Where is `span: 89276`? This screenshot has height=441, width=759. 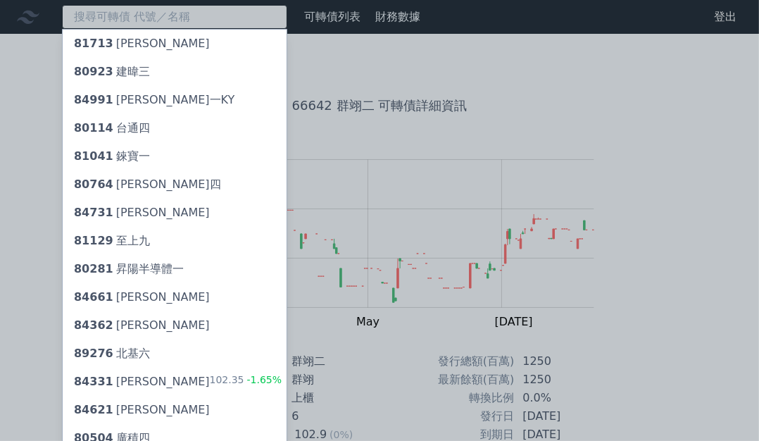 span: 89276 is located at coordinates (94, 353).